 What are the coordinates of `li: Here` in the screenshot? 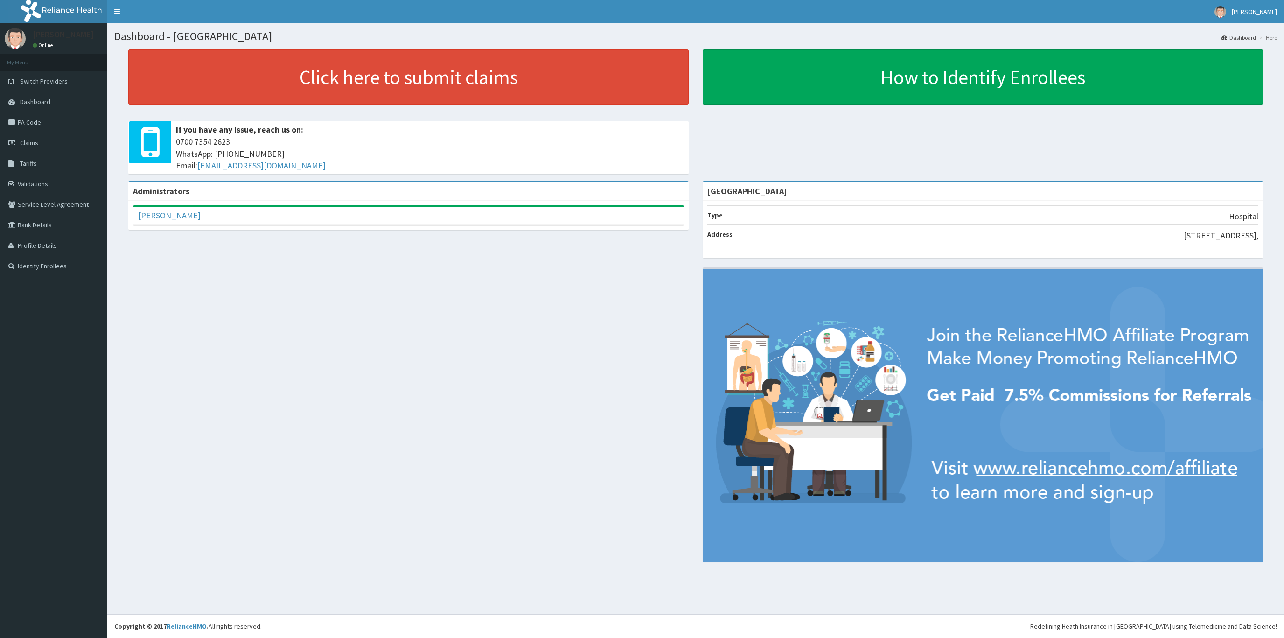 It's located at (1267, 37).